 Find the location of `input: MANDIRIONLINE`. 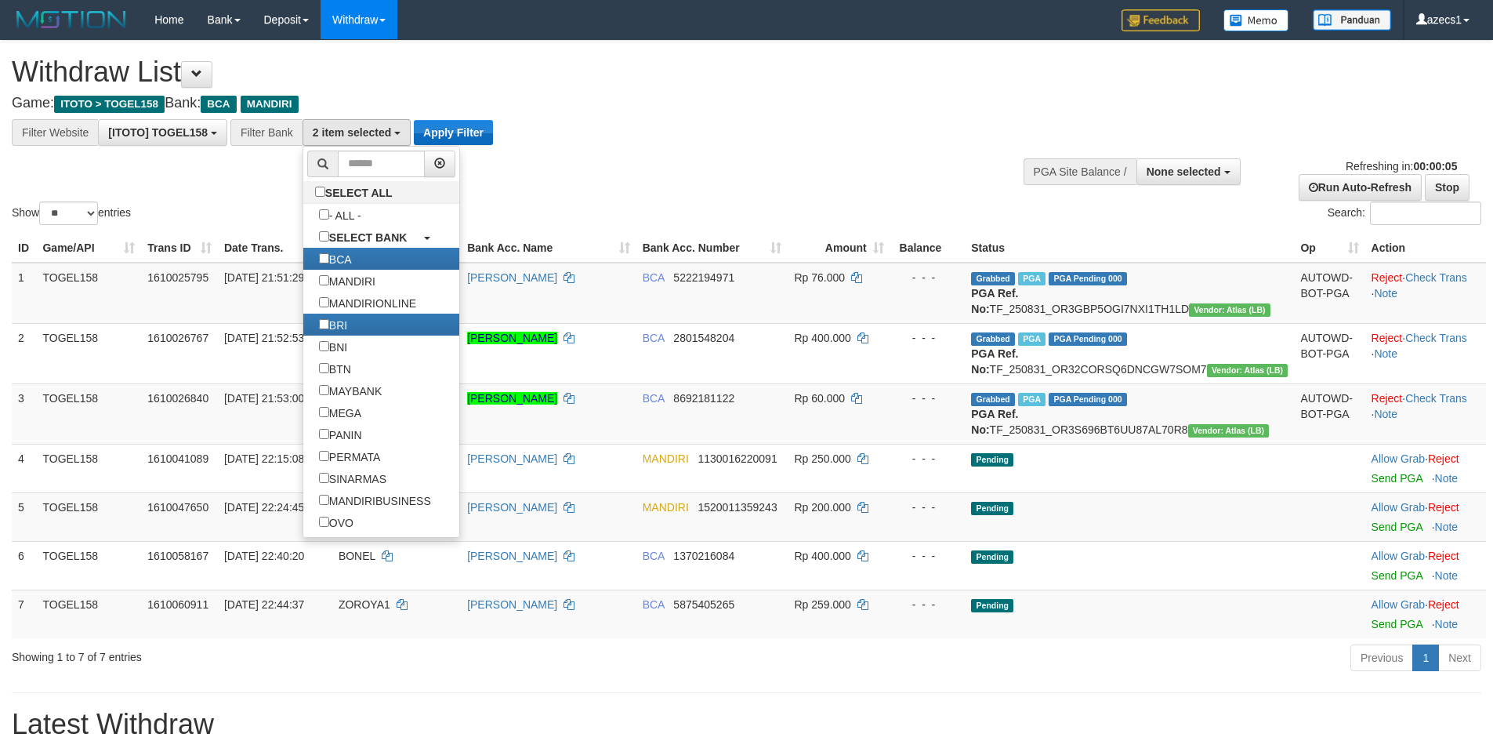

input: MANDIRIONLINE is located at coordinates (324, 302).